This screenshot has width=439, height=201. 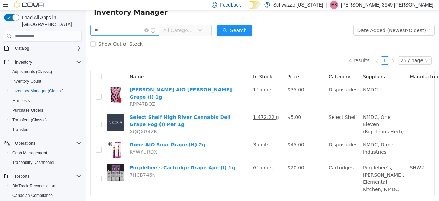 I want to click on a: Manifests, so click(x=21, y=100).